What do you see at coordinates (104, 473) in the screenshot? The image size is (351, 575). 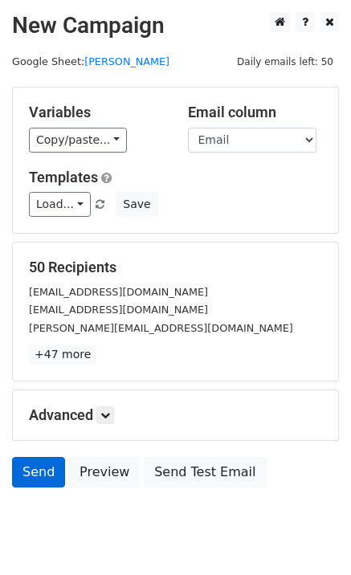 I see `a: Preview` at bounding box center [104, 473].